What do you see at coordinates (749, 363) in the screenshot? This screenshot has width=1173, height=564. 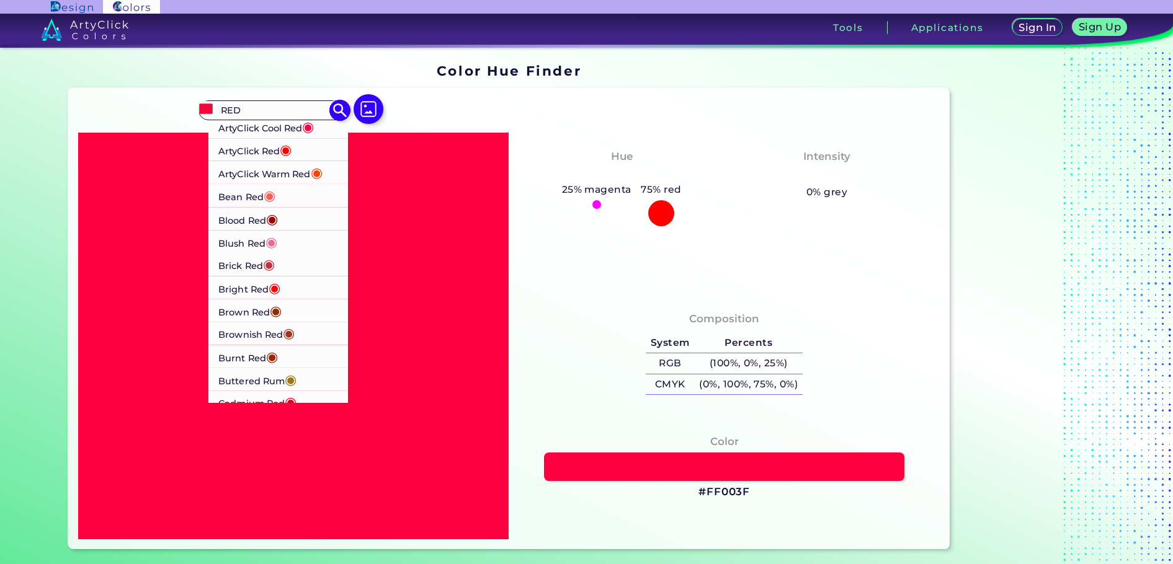 I see `h5: (100%, 0%, 25%)` at bounding box center [749, 363].